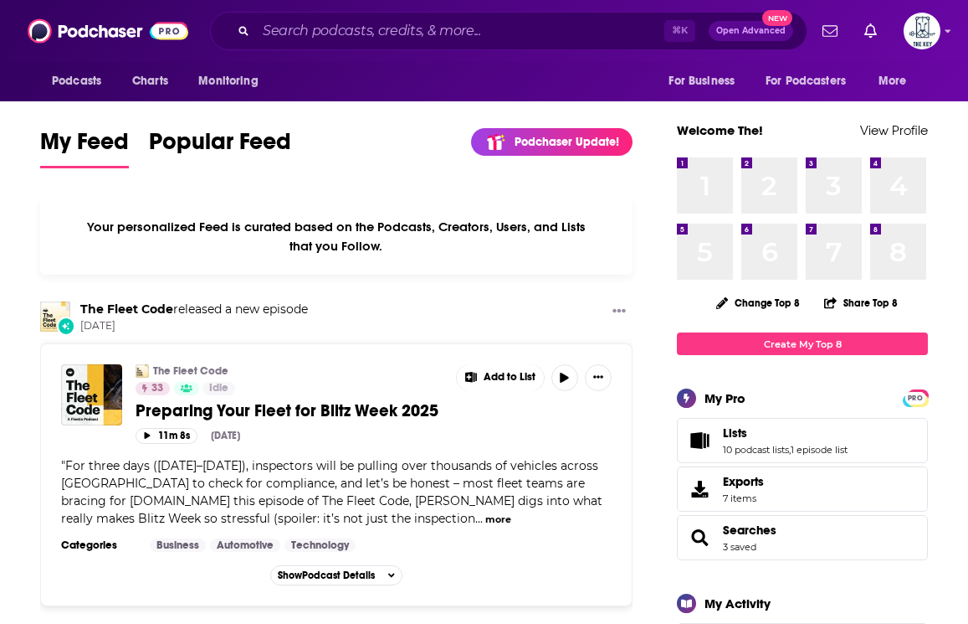 The image size is (968, 624). Describe the element at coordinates (778, 18) in the screenshot. I see `span: New` at that location.